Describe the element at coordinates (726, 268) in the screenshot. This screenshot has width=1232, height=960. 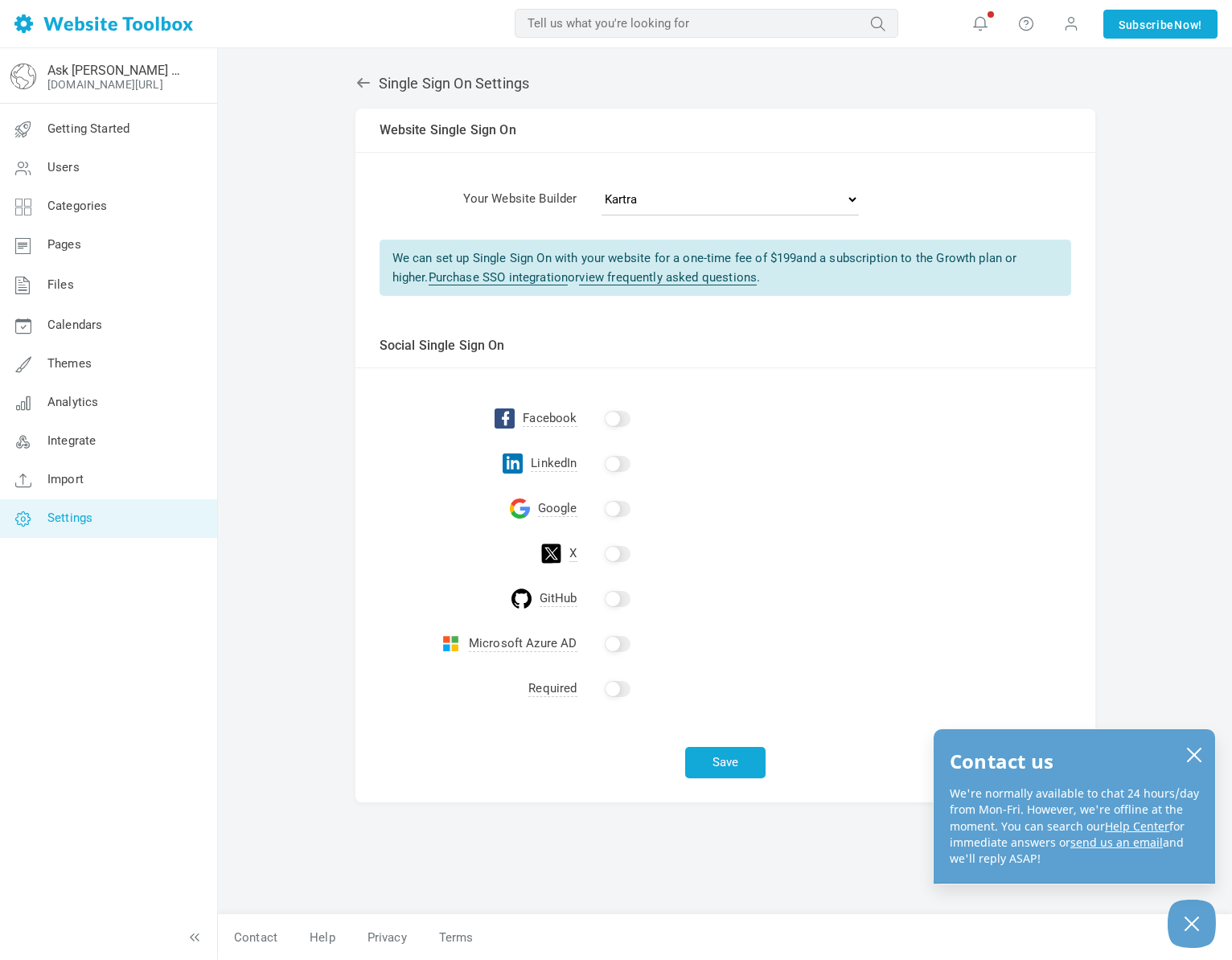
I see `div: We can set up Single Sign On with your website for a one-time fee of $ and a subscription to the ...` at that location.